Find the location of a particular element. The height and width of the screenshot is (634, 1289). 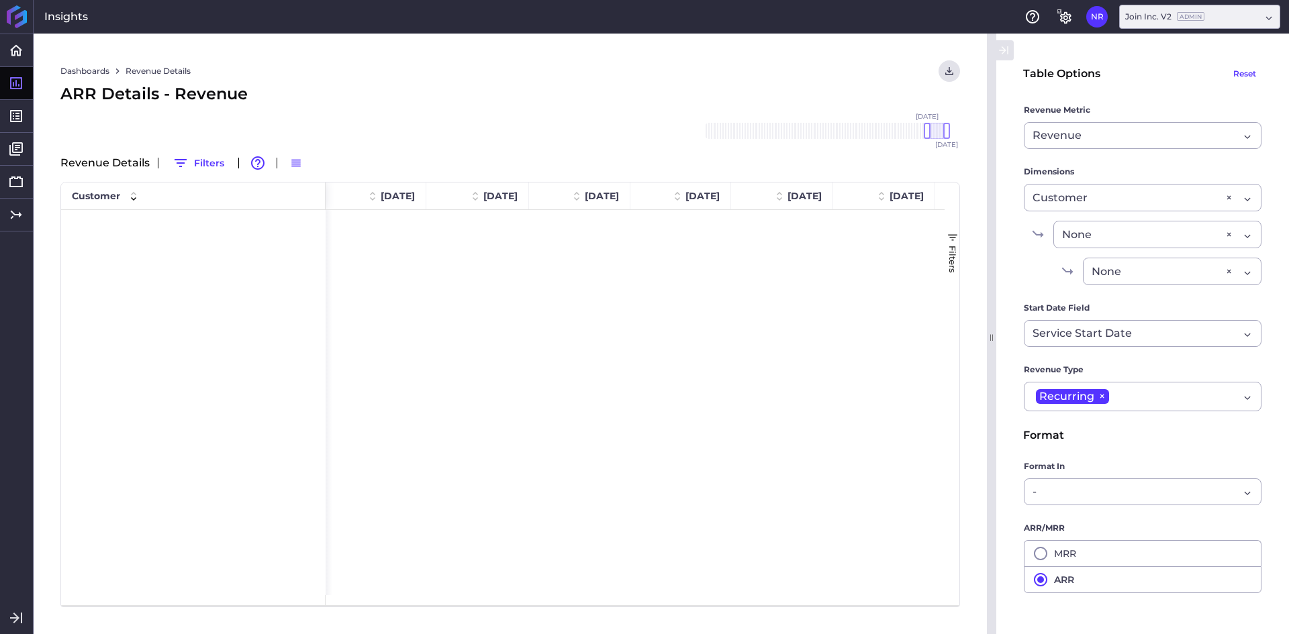

span: ARR/MRR is located at coordinates (1044, 528).